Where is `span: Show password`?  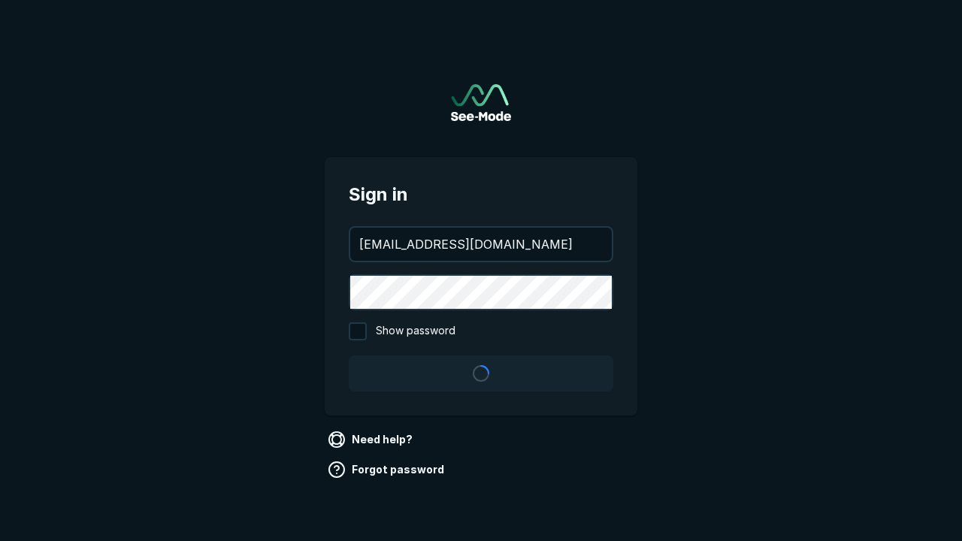
span: Show password is located at coordinates (416, 331).